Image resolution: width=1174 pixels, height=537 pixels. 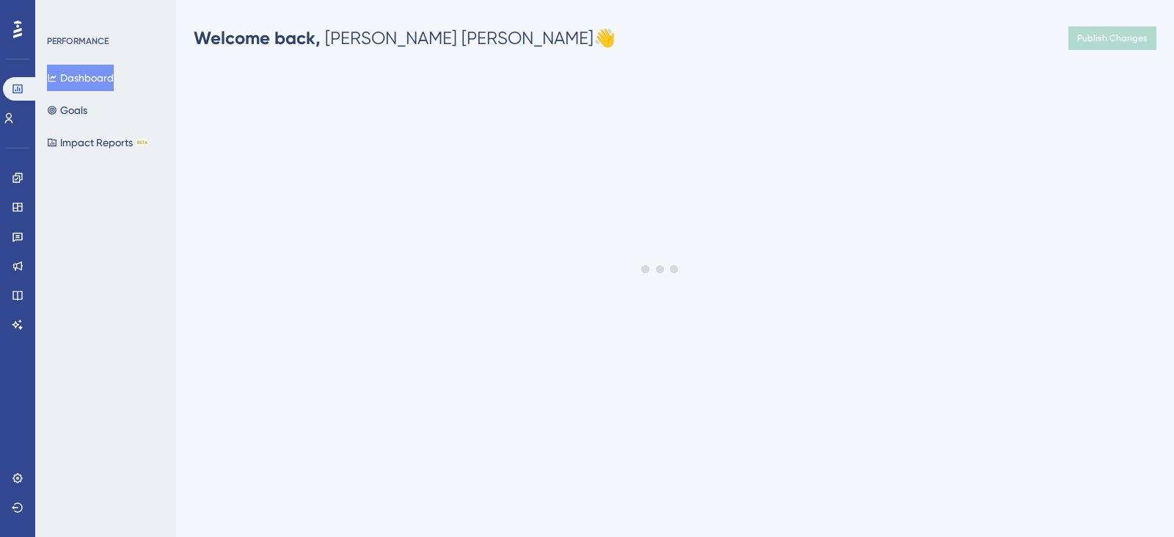 What do you see at coordinates (80, 78) in the screenshot?
I see `button: Dashboard` at bounding box center [80, 78].